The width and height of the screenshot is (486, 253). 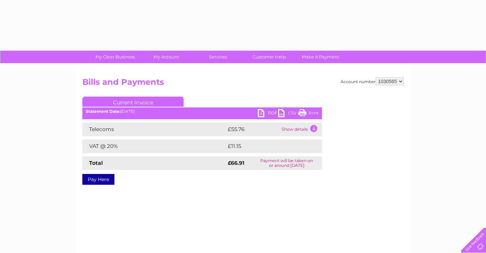 What do you see at coordinates (320, 57) in the screenshot?
I see `a: Make A Payment` at bounding box center [320, 57].